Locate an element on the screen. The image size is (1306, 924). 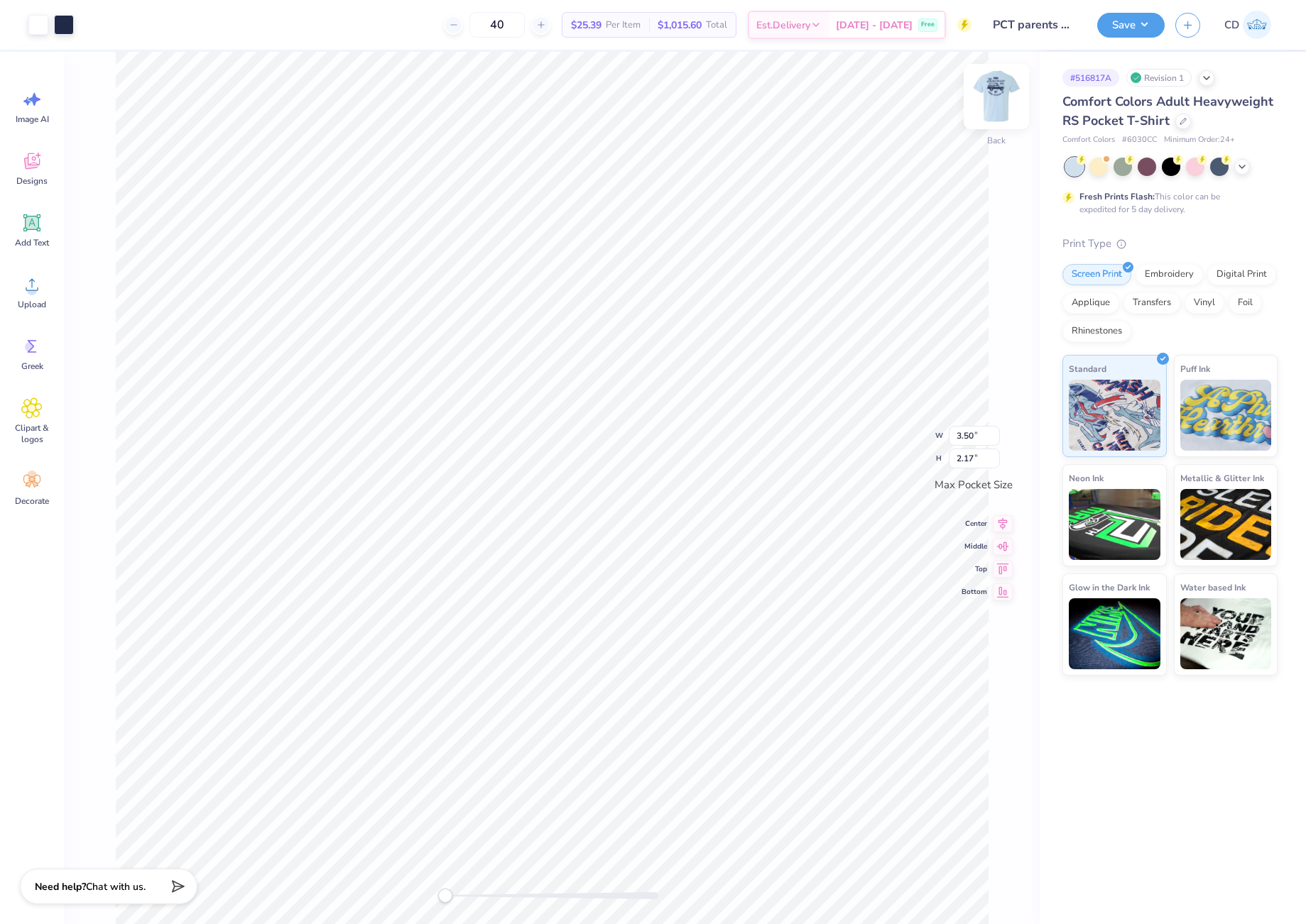
div: Back is located at coordinates (997, 141).